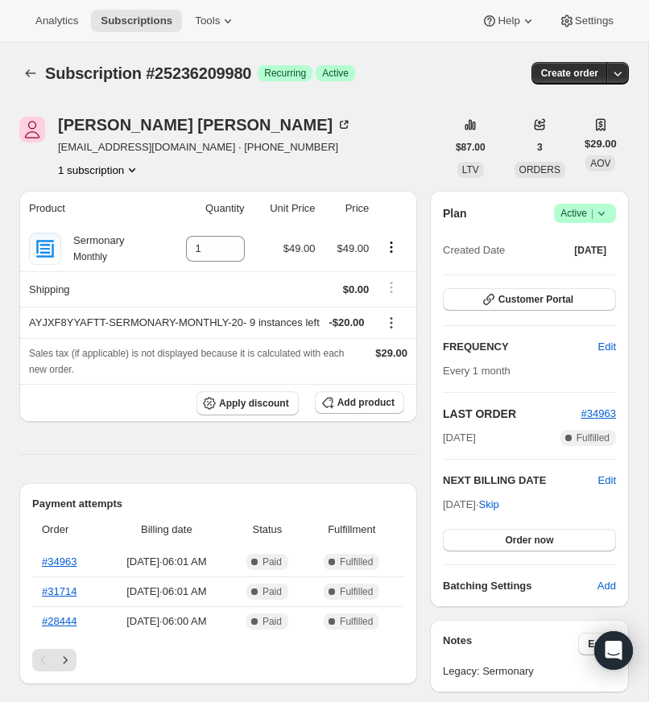  What do you see at coordinates (489, 505) in the screenshot?
I see `button: Skip` at bounding box center [489, 505].